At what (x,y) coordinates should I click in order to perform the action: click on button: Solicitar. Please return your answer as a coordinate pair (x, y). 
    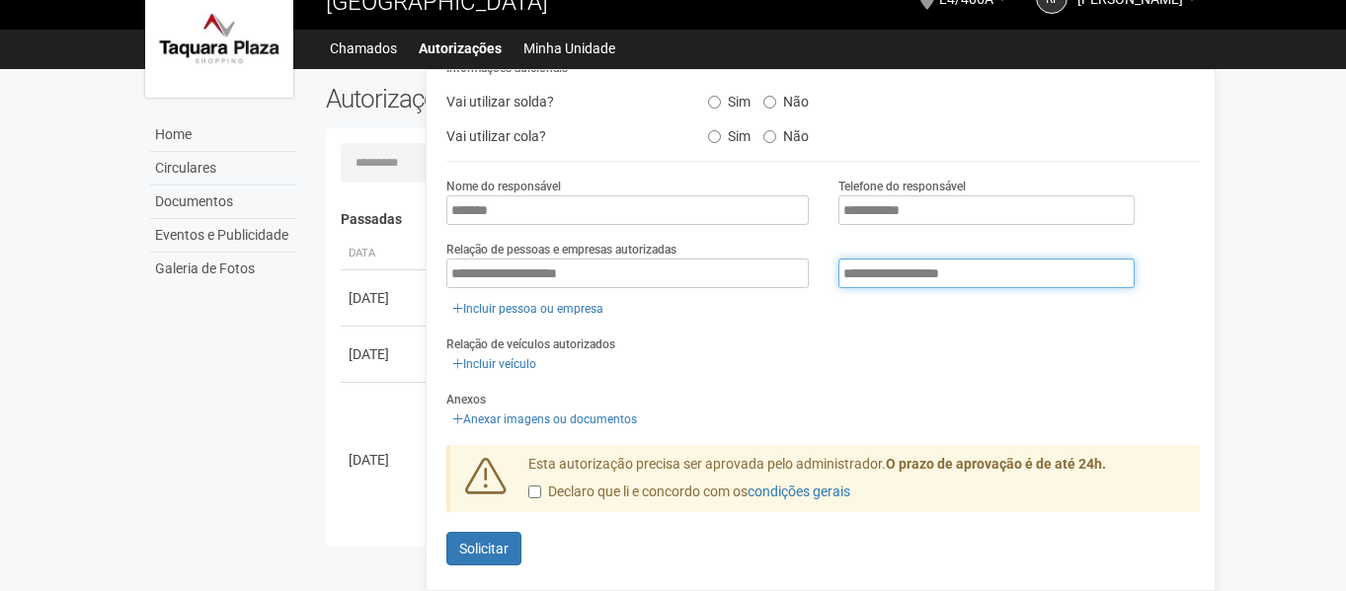
    Looking at the image, I should click on (484, 549).